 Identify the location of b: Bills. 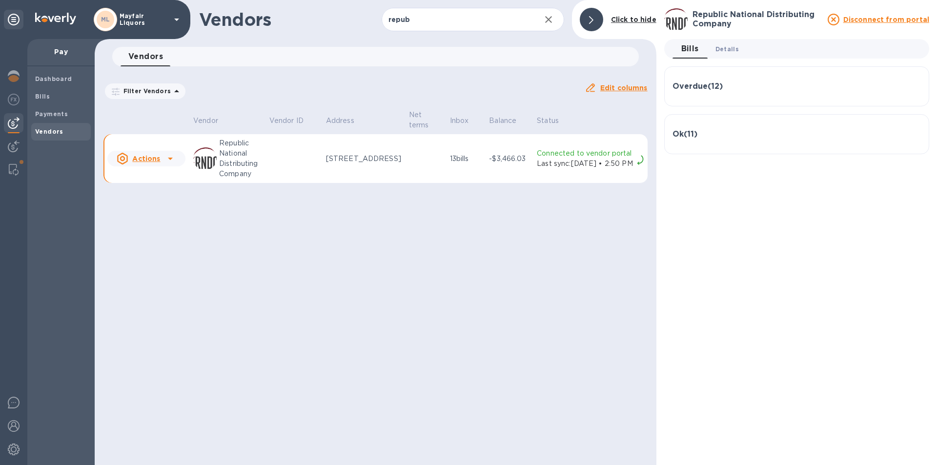
(42, 96).